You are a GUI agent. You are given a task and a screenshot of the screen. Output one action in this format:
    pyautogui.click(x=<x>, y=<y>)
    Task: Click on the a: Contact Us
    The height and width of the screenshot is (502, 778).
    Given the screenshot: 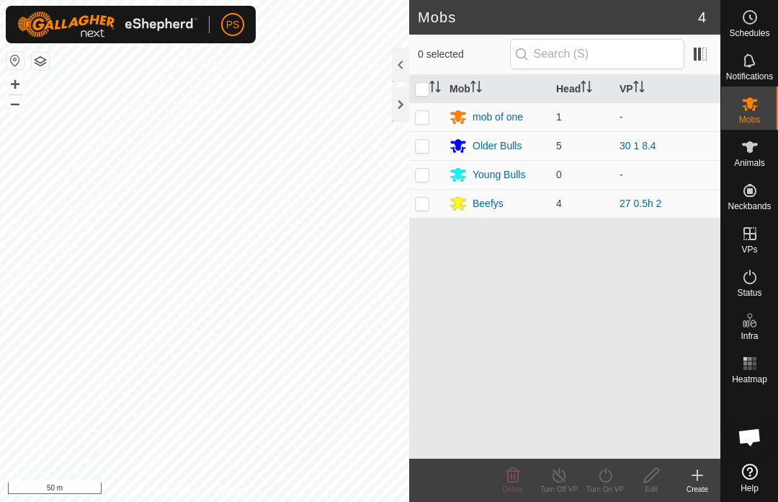 What is the action you would take?
    pyautogui.click(x=240, y=489)
    